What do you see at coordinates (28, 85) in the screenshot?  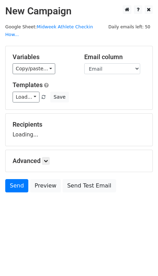 I see `a: Templates` at bounding box center [28, 85].